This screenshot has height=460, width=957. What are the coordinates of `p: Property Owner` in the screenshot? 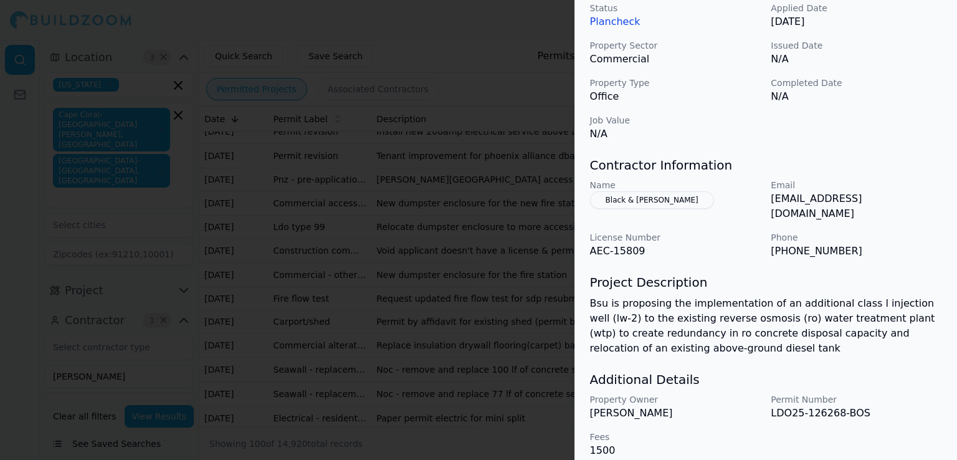 It's located at (675, 399).